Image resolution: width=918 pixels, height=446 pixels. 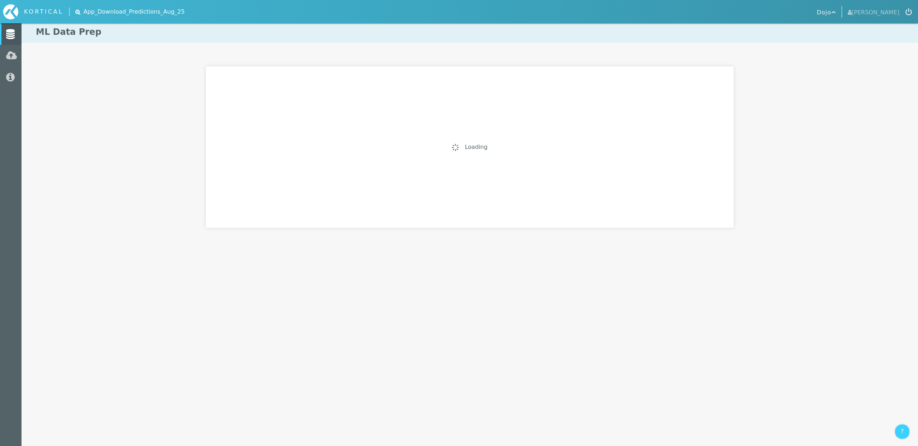 What do you see at coordinates (909, 12) in the screenshot?
I see `img: icon-logout.svg` at bounding box center [909, 12].